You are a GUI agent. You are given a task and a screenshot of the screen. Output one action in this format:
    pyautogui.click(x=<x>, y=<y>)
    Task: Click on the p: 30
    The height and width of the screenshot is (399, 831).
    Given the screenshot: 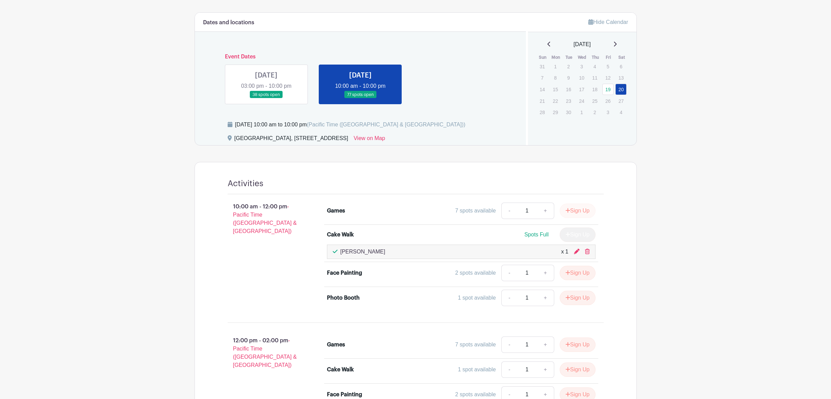 What is the action you would take?
    pyautogui.click(x=569, y=112)
    